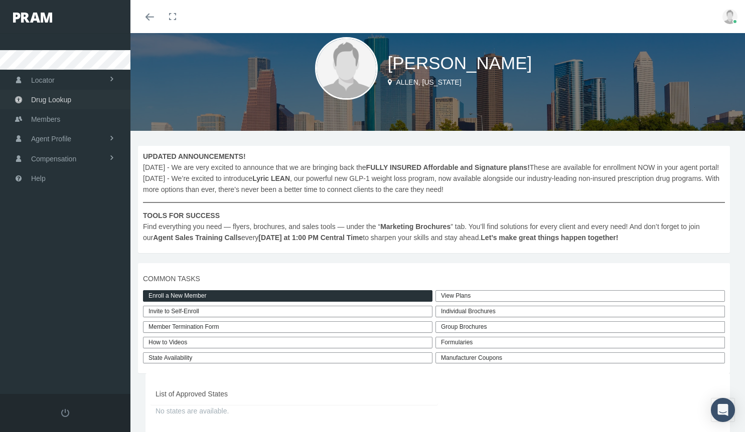 The image size is (745, 432). What do you see at coordinates (415, 227) in the screenshot?
I see `b: Marketing Brochures` at bounding box center [415, 227].